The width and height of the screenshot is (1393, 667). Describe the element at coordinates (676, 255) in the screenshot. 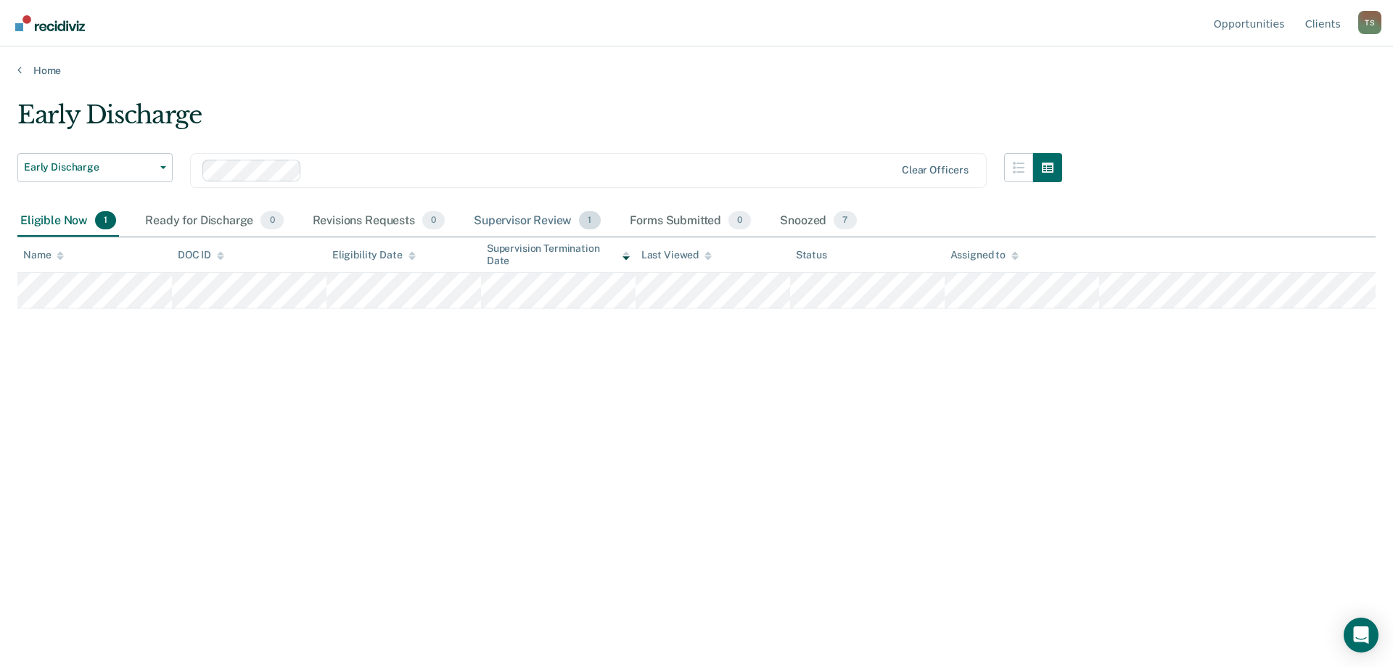

I see `div: Last Viewed` at that location.